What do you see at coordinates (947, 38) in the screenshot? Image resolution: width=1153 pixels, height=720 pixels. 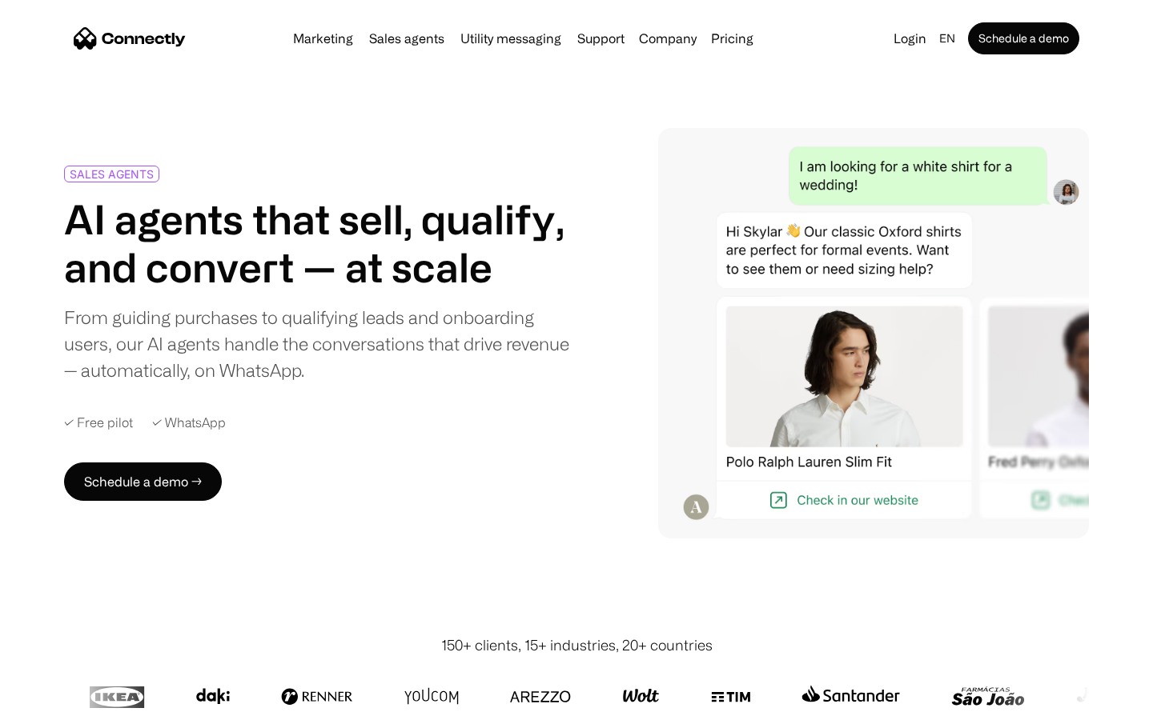 I see `div: en` at bounding box center [947, 38].